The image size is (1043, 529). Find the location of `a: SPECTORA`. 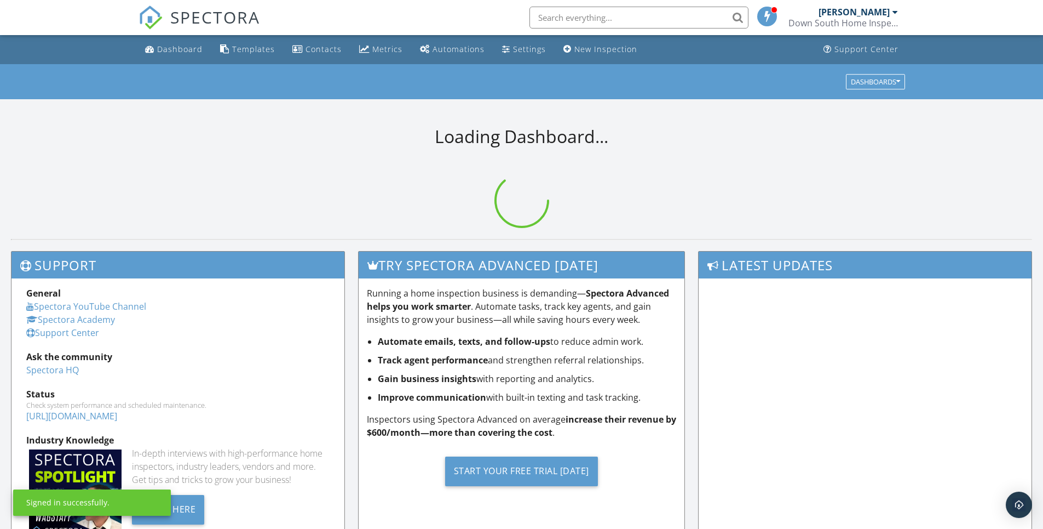

a: SPECTORA is located at coordinates (199, 26).